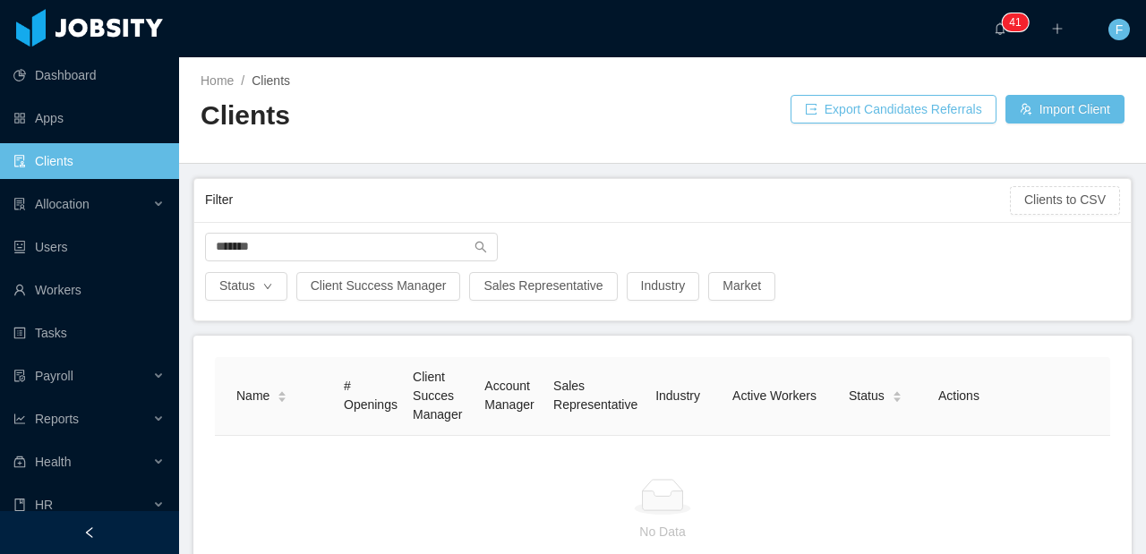 The height and width of the screenshot is (554, 1146). What do you see at coordinates (89, 161) in the screenshot?
I see `a: icon: auditClients` at bounding box center [89, 161].